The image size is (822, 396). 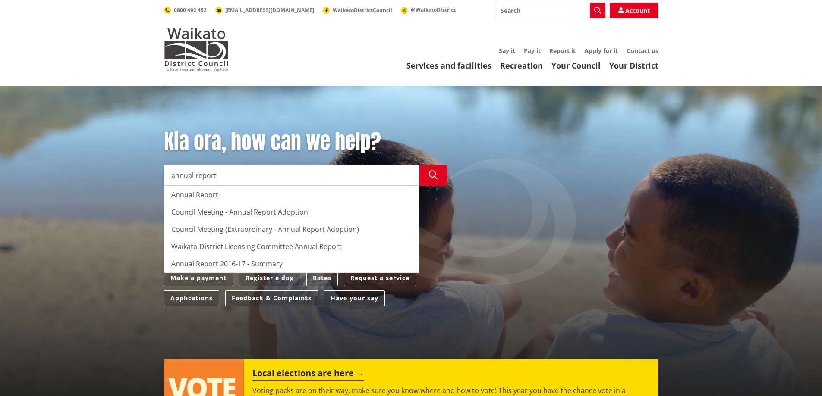 I want to click on a: Applications, so click(x=192, y=298).